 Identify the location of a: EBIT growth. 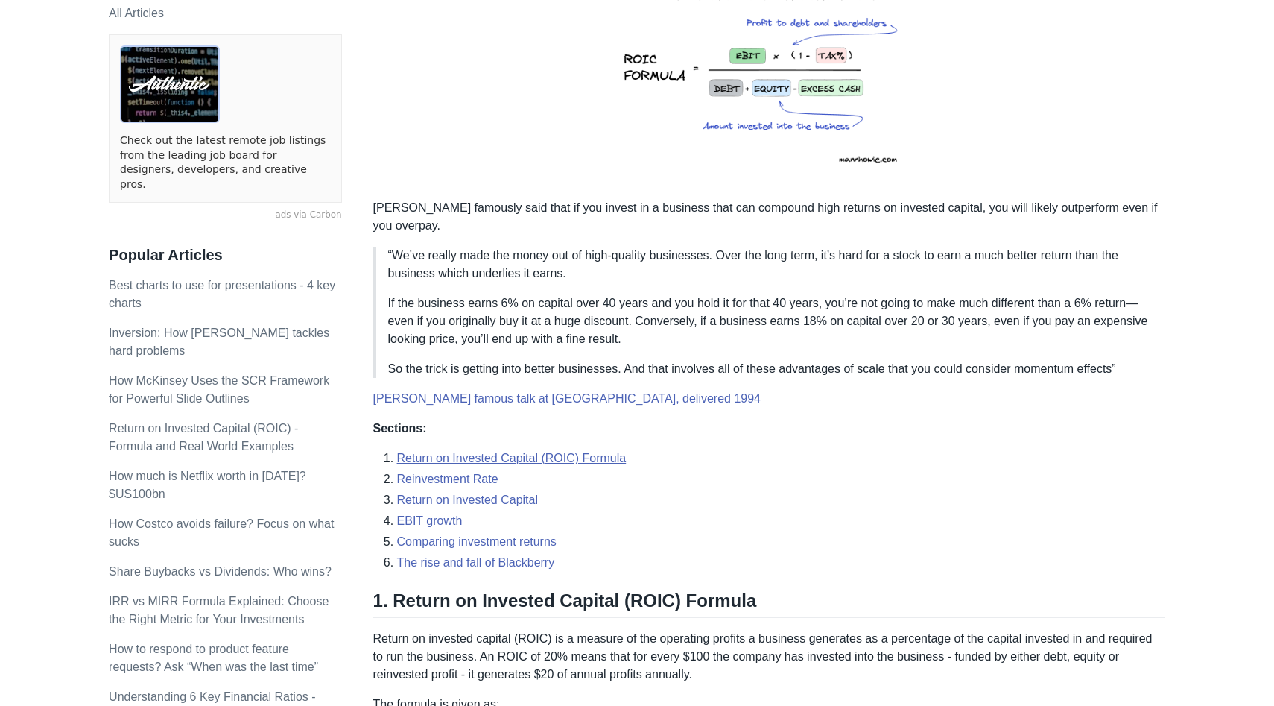
(430, 520).